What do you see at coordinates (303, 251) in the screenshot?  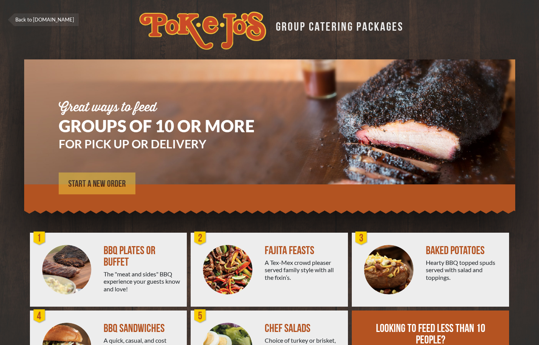 I see `div: FAJITA FEASTS` at bounding box center [303, 251].